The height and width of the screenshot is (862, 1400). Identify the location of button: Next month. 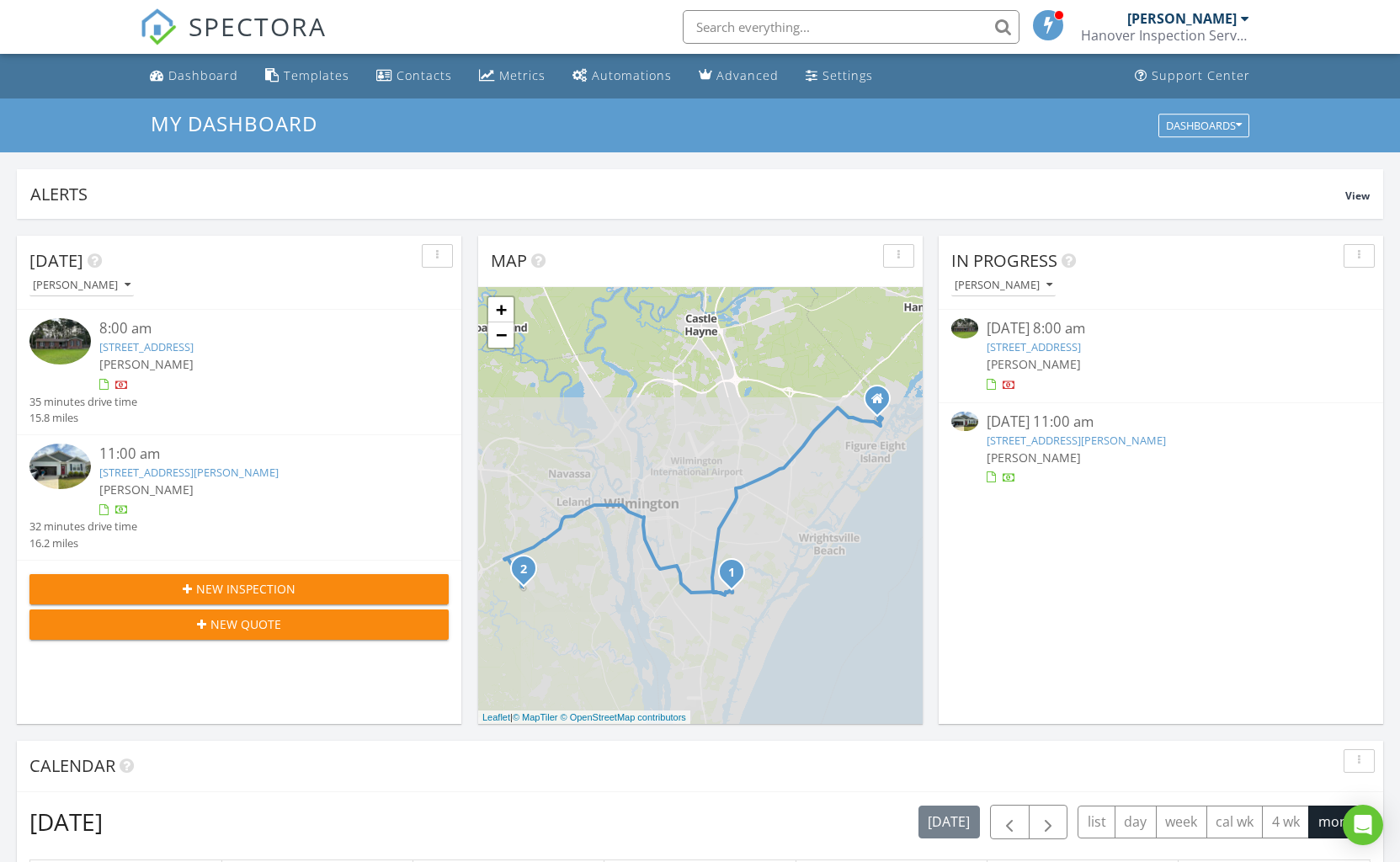
(1048, 821).